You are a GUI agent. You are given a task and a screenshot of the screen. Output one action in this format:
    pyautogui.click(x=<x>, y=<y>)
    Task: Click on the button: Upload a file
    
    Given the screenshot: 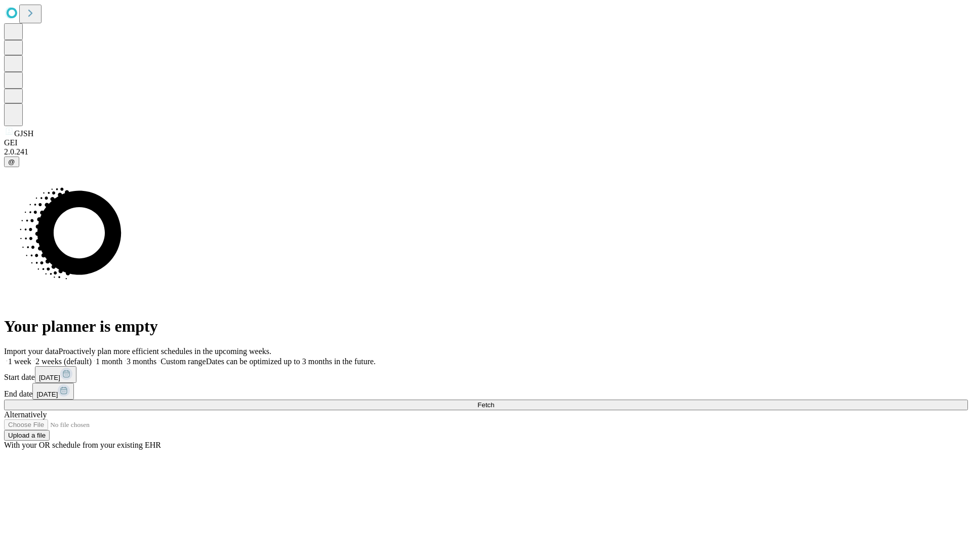 What is the action you would take?
    pyautogui.click(x=27, y=435)
    